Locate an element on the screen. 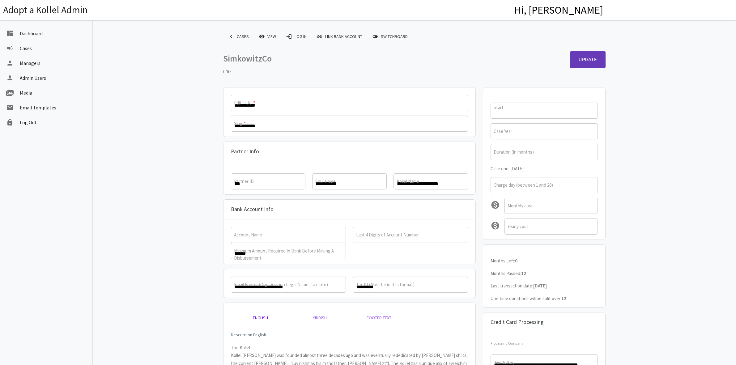 This screenshot has width=736, height=365. p: Months Left: is located at coordinates (544, 261).